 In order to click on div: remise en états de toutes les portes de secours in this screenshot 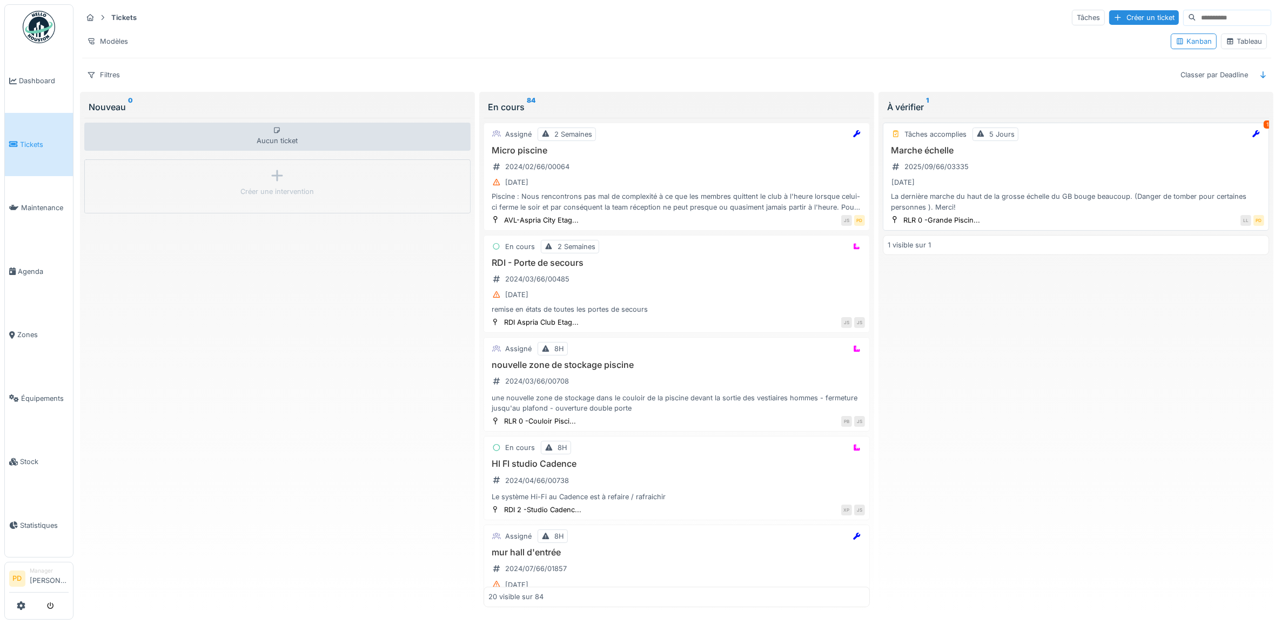, I will do `click(676, 309)`.